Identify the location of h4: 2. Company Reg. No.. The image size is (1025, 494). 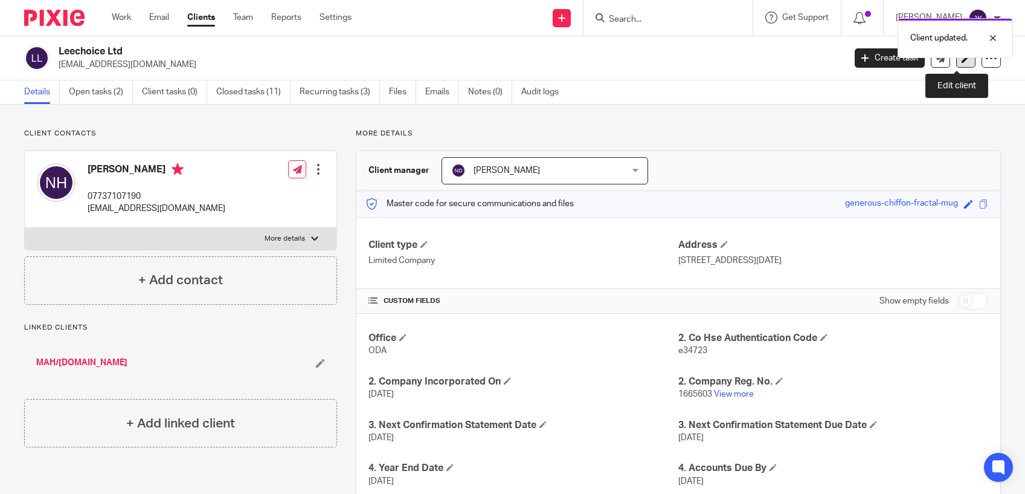
(833, 381).